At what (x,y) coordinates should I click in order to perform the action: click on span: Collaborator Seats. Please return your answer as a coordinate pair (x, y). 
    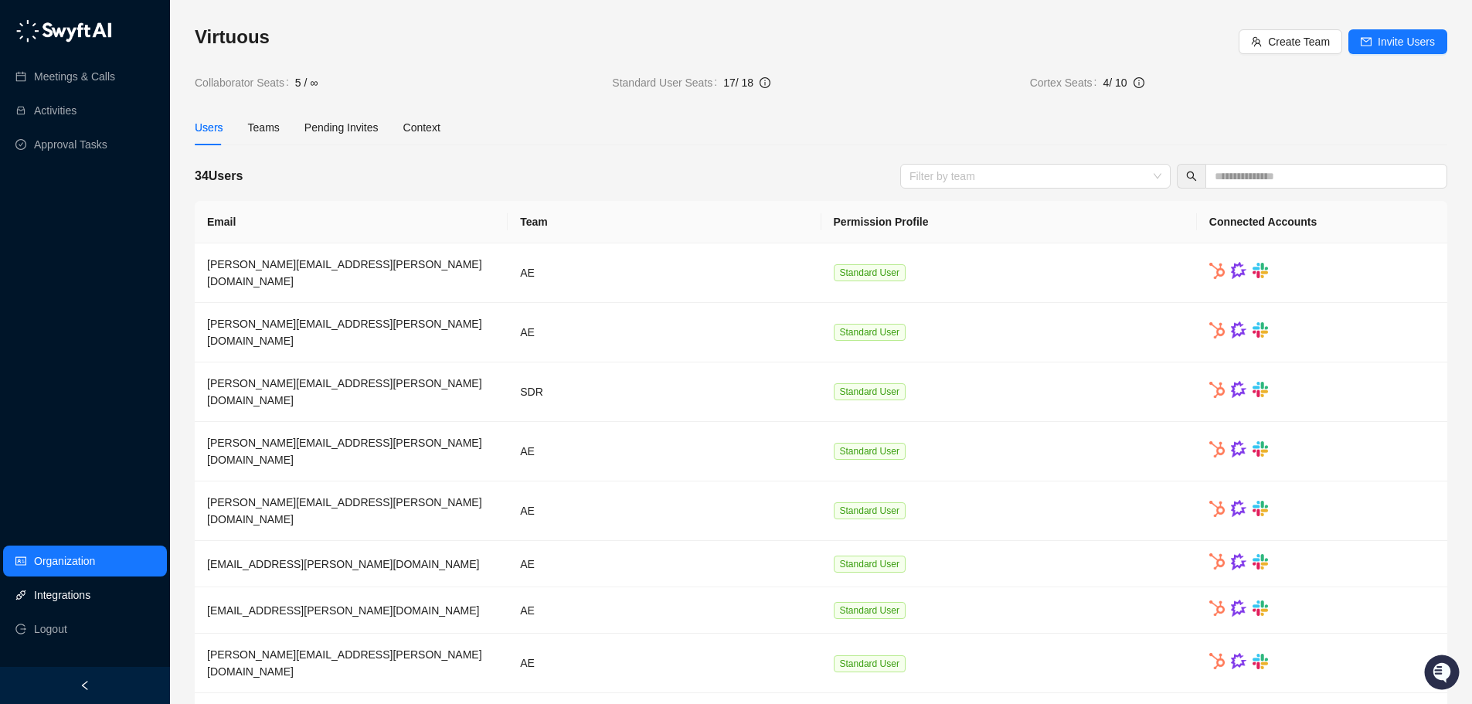
    Looking at the image, I should click on (245, 83).